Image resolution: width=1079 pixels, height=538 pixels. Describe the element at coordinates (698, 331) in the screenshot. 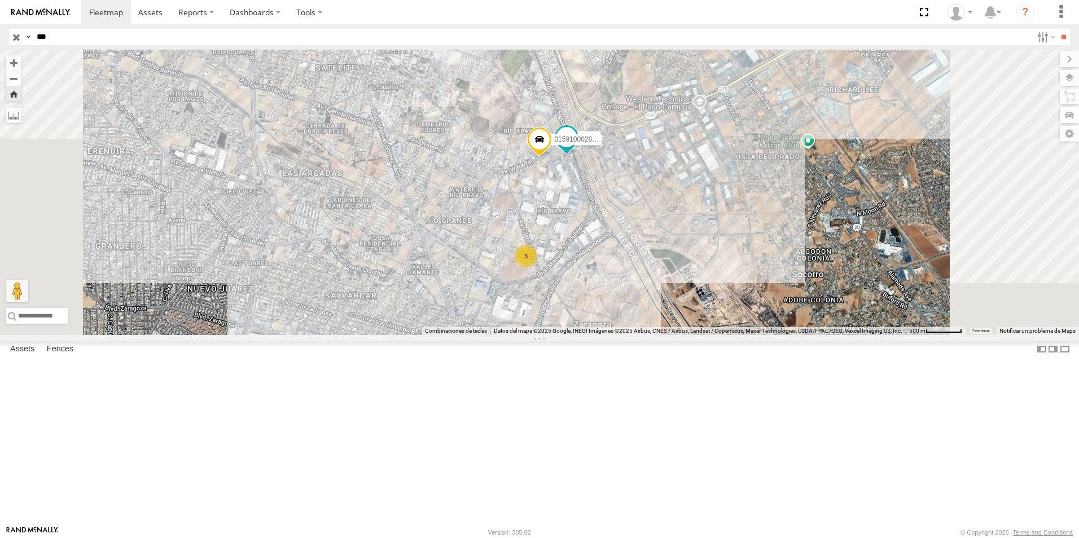

I see `span: Datos del mapa ©2025 Google, INEGI Imágenes ©2025 Airbus, CNES / Airbus, Landsat / Copernicus, Ma...` at that location.